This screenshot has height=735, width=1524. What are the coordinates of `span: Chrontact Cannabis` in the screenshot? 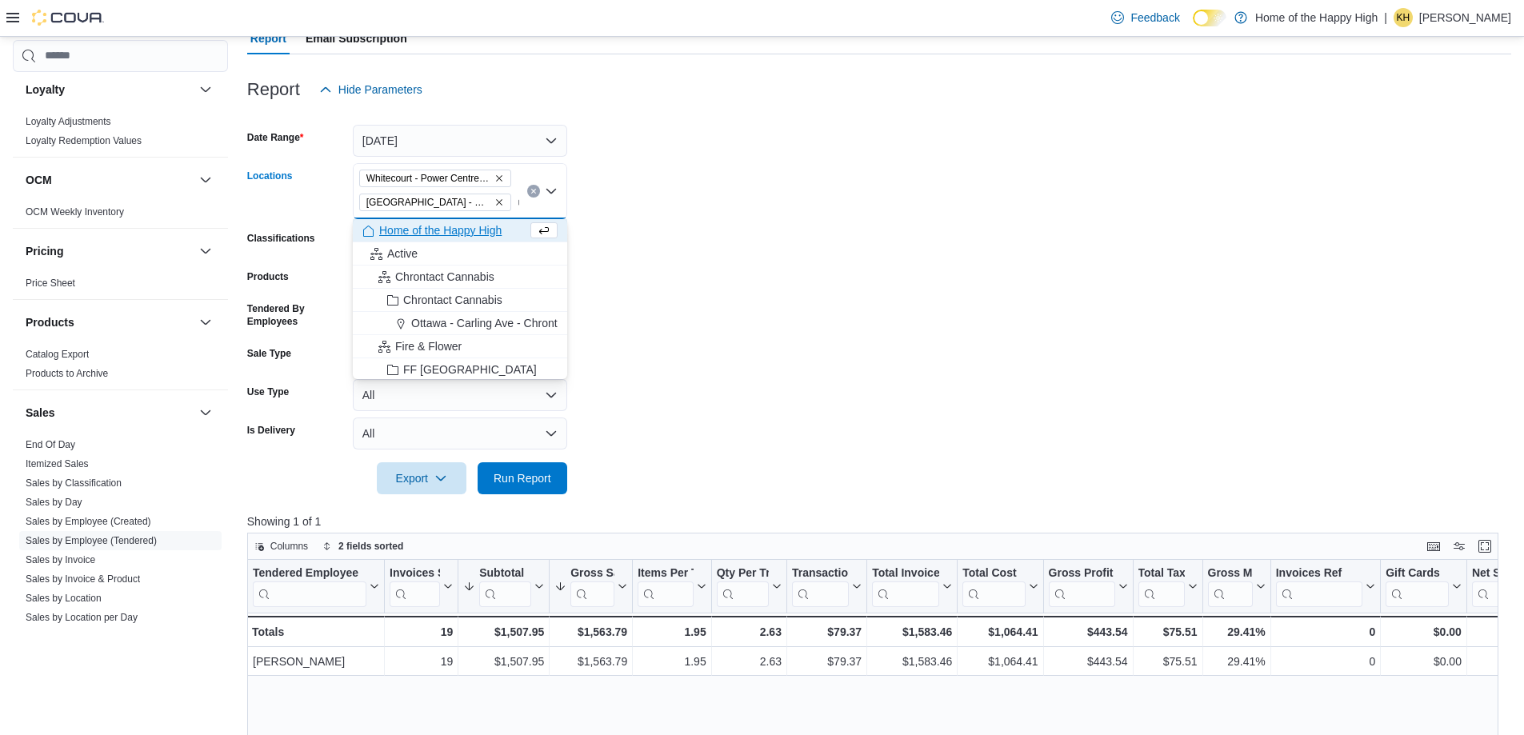 It's located at (453, 300).